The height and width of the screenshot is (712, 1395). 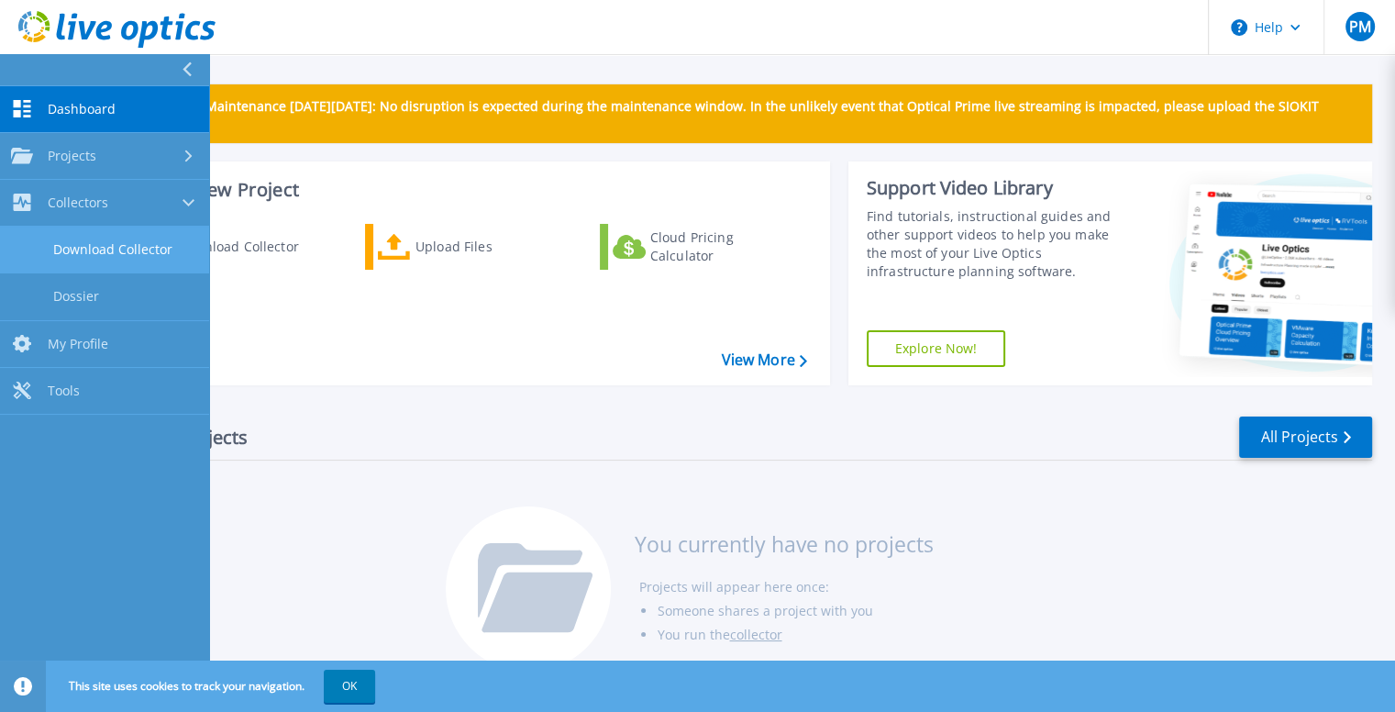 I want to click on div: Download Collector, so click(x=250, y=247).